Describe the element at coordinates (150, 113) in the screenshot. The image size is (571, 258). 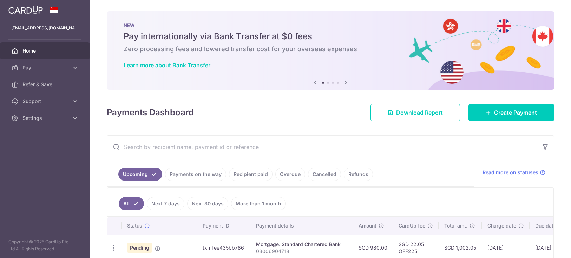
I see `h4: Payments Dashboard` at that location.